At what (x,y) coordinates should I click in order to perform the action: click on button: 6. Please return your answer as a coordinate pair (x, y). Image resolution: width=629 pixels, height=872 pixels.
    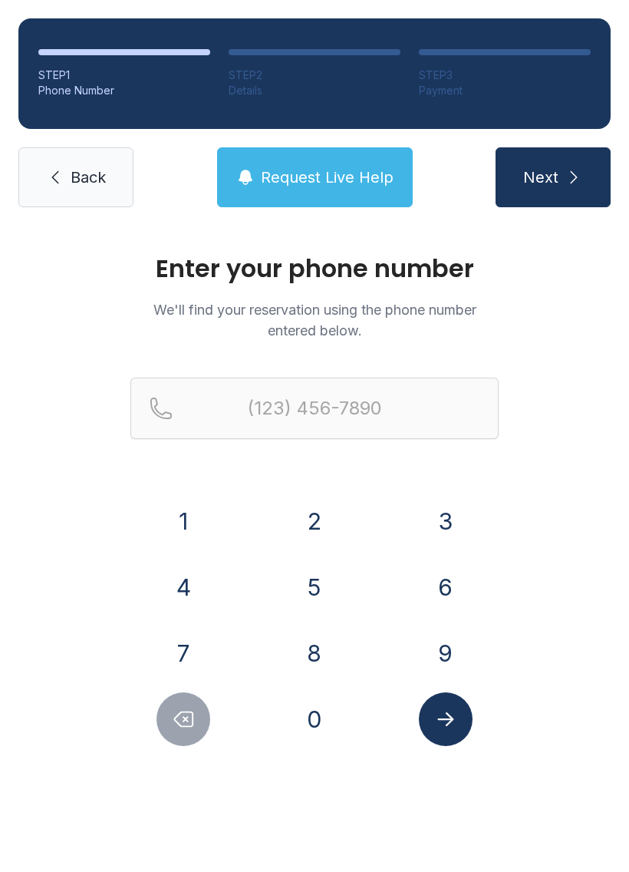
    Looking at the image, I should click on (446, 587).